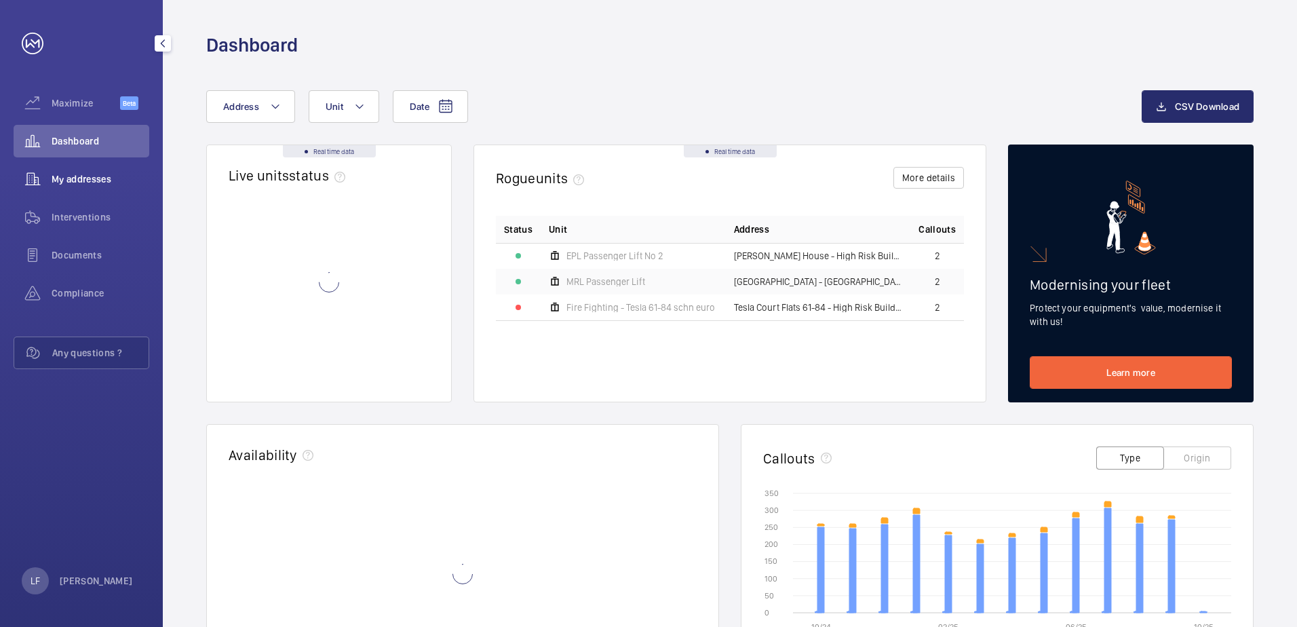 This screenshot has height=627, width=1297. Describe the element at coordinates (1130, 458) in the screenshot. I see `button: Type` at that location.